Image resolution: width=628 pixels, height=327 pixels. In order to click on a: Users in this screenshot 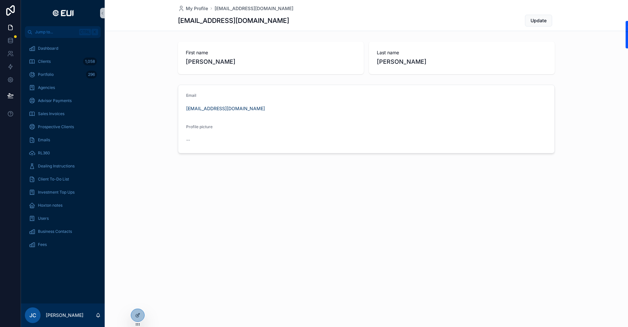, I will do `click(63, 218)`.